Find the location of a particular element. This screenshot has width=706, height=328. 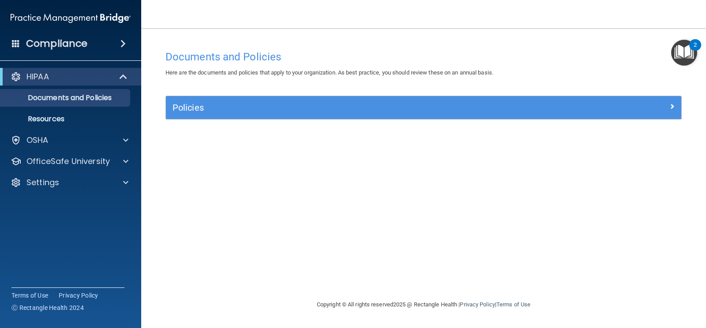

a: Settings is located at coordinates (69, 183).